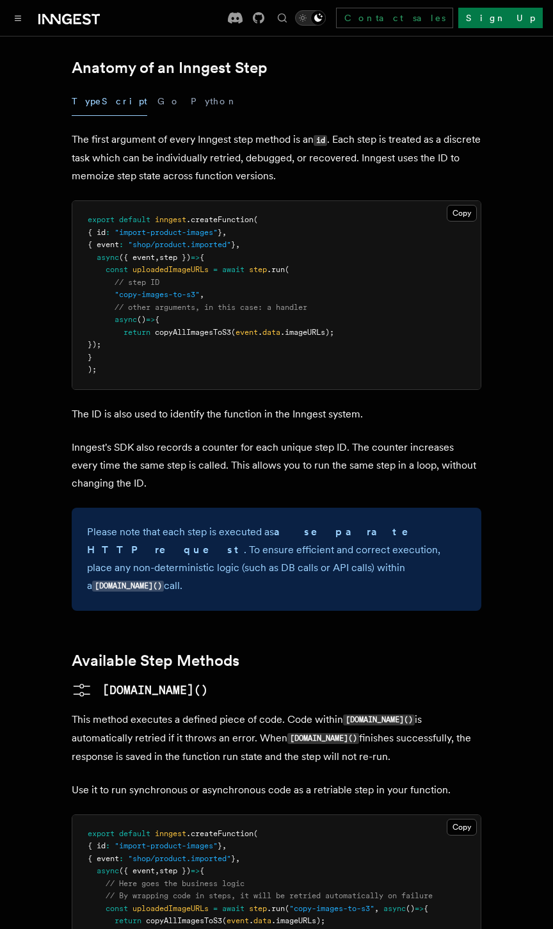 This screenshot has height=929, width=553. What do you see at coordinates (277, 157) in the screenshot?
I see `p: The first argument of every Inngest step method is an . Each step is treated as a discrete task w...` at bounding box center [277, 157].